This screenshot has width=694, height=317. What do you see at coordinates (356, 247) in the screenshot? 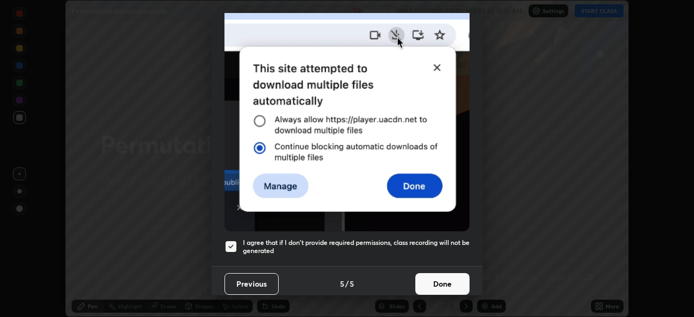
I see `h5: I agree that if I don't provide required permissions, class recording will not be generated` at bounding box center [356, 247].